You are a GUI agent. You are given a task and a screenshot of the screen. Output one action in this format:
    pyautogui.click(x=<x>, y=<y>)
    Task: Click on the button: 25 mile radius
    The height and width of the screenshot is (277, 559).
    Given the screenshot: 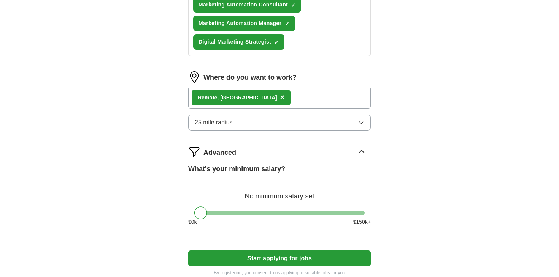 What is the action you would take?
    pyautogui.click(x=279, y=123)
    